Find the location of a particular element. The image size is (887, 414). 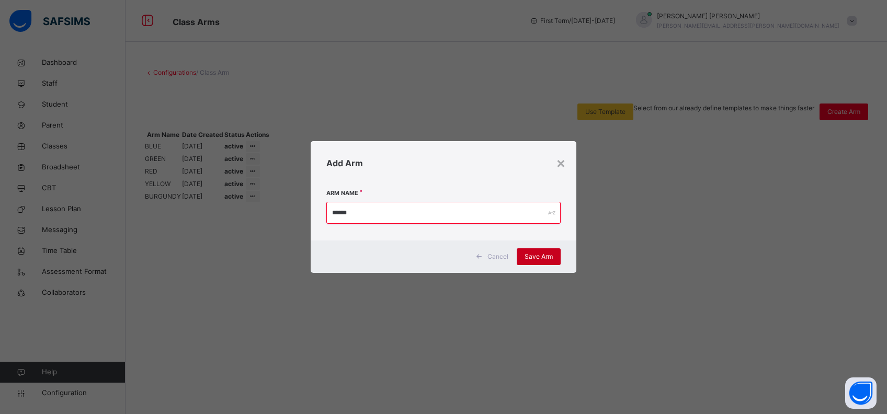

button: Open asap is located at coordinates (861, 393).